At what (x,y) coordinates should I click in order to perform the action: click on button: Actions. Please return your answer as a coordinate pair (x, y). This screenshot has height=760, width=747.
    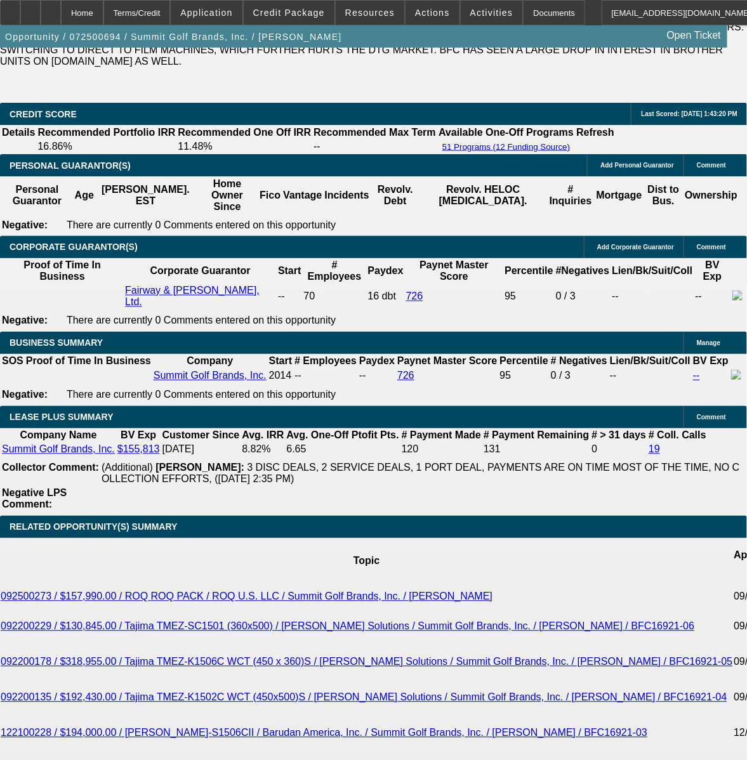
    Looking at the image, I should click on (432, 13).